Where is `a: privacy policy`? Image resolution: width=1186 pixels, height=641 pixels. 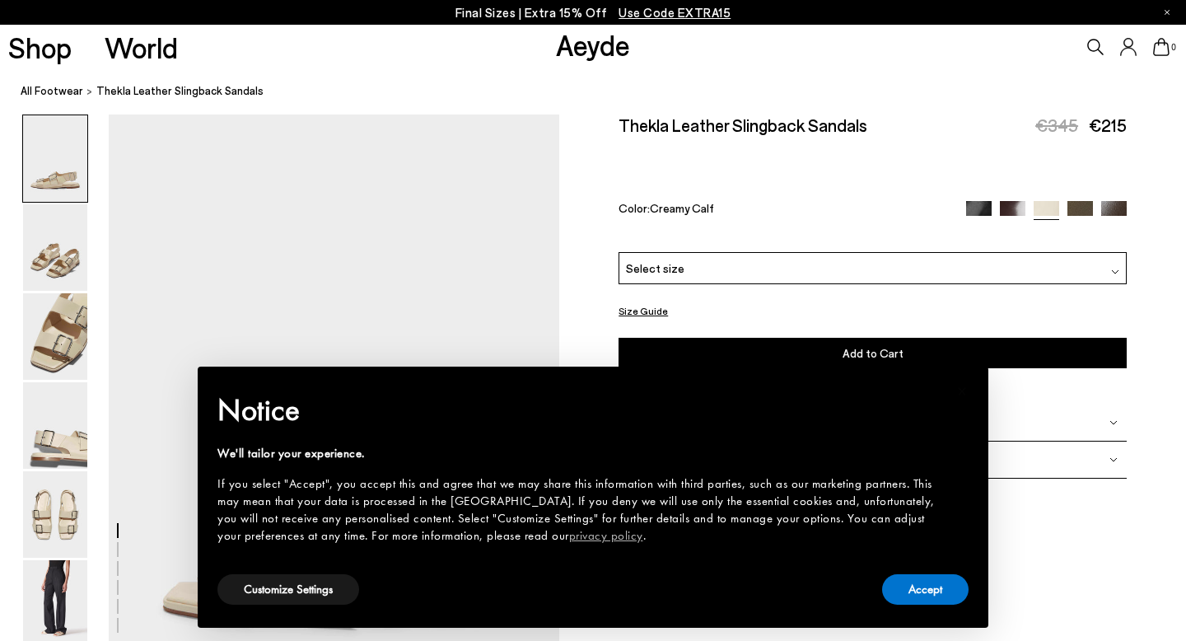
a: privacy policy is located at coordinates (606, 535).